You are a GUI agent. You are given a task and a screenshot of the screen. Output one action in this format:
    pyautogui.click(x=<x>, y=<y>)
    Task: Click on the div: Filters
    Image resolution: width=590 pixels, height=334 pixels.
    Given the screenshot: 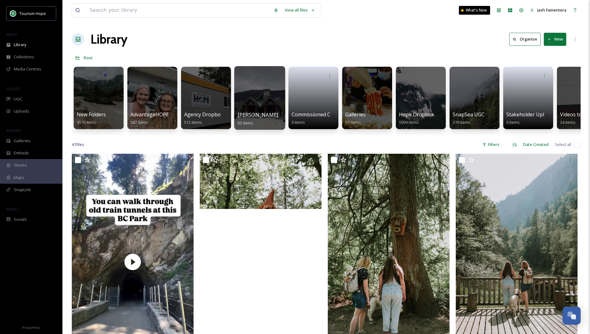 What is the action you would take?
    pyautogui.click(x=491, y=145)
    